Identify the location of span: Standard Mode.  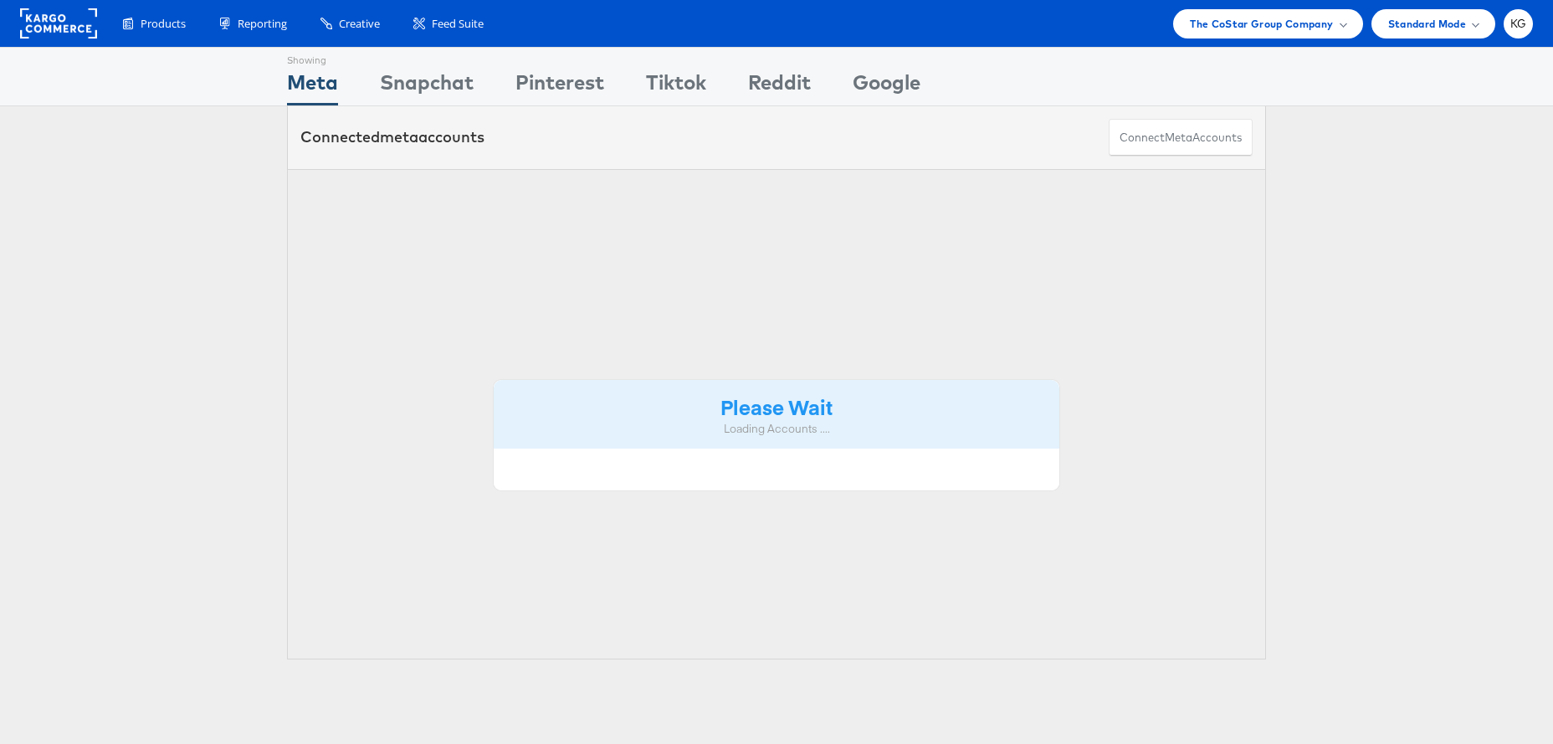
(1427, 23).